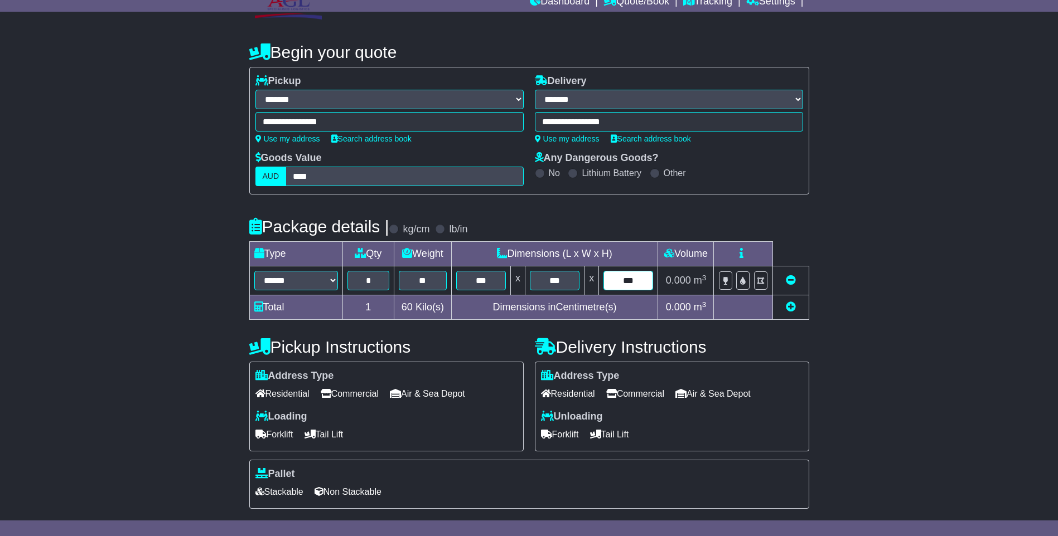  What do you see at coordinates (296, 254) in the screenshot?
I see `td: Type` at bounding box center [296, 254].